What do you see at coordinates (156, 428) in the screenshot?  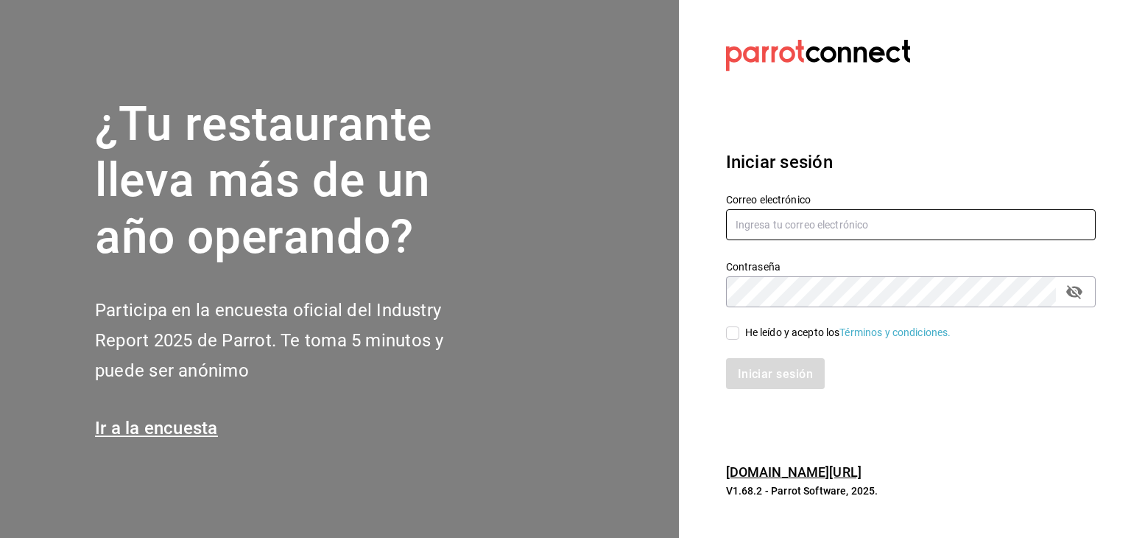 I see `a: Ir a la encuesta` at bounding box center [156, 428].